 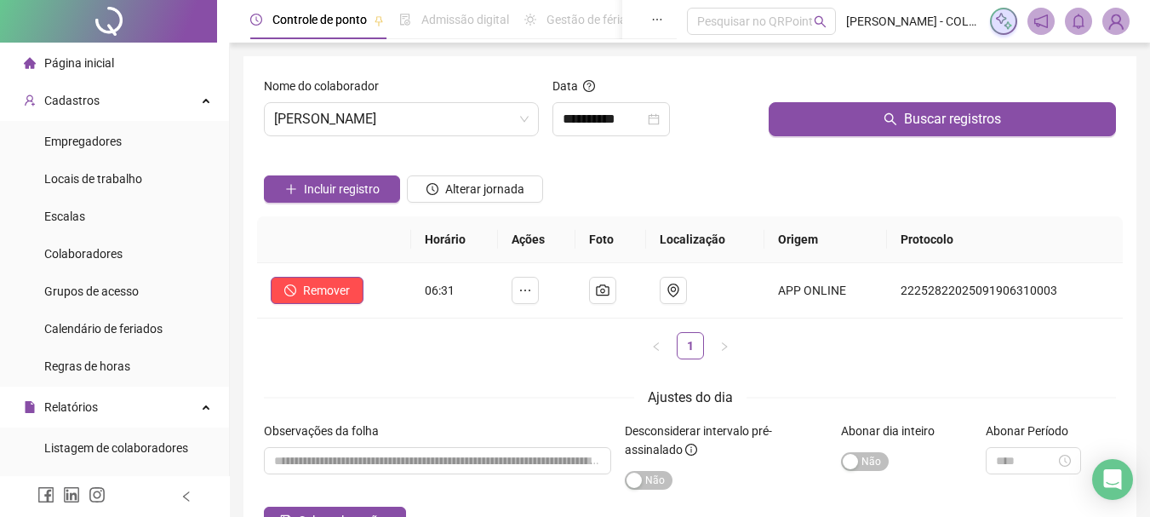 What do you see at coordinates (30, 100) in the screenshot?
I see `span: user-add` at bounding box center [30, 100].